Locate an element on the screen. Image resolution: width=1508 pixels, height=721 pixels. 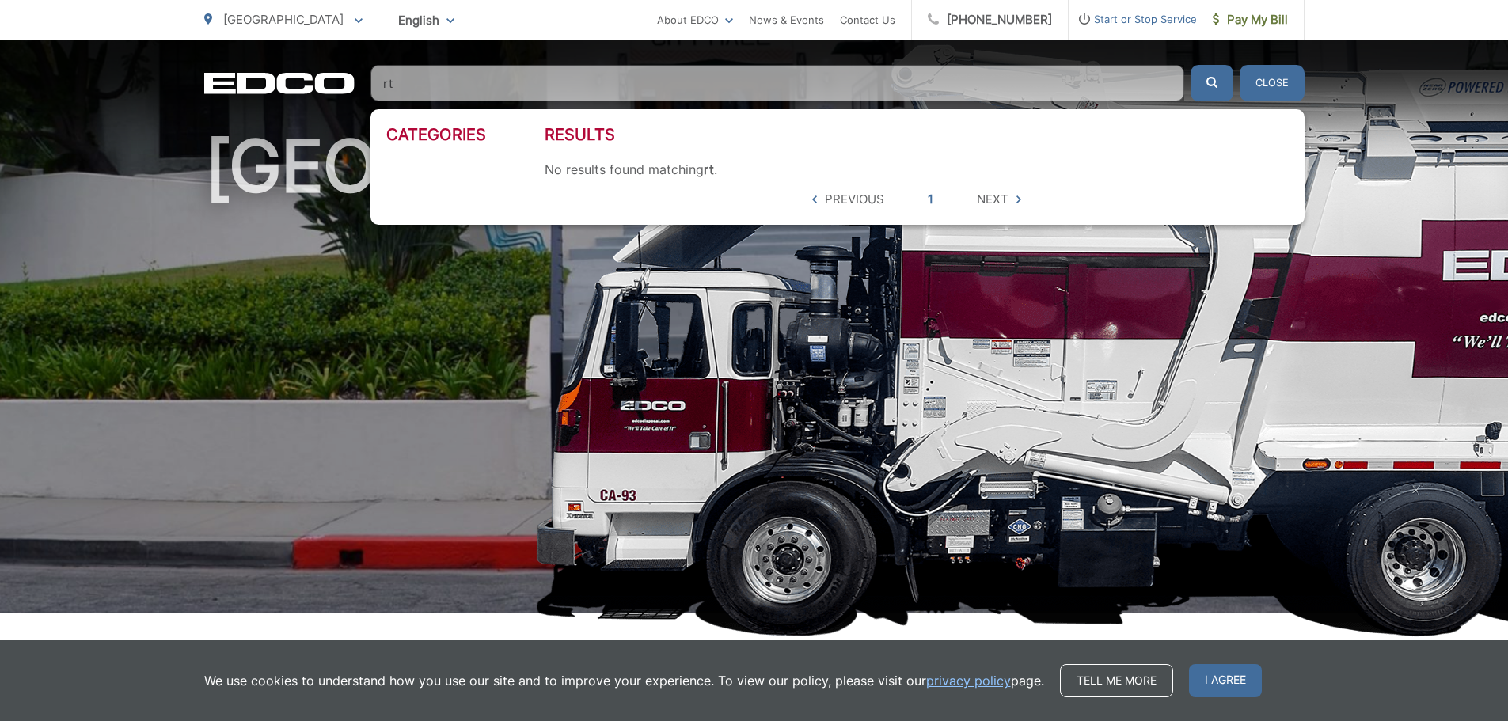
a: News & Events is located at coordinates (786, 20).